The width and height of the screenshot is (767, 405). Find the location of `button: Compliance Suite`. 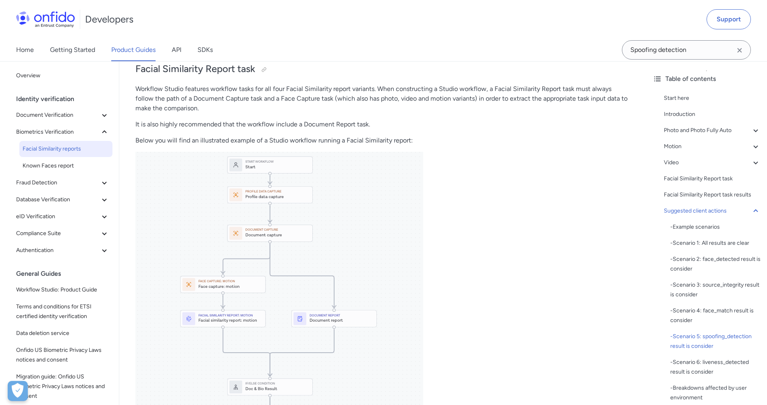

button: Compliance Suite is located at coordinates (62, 234).